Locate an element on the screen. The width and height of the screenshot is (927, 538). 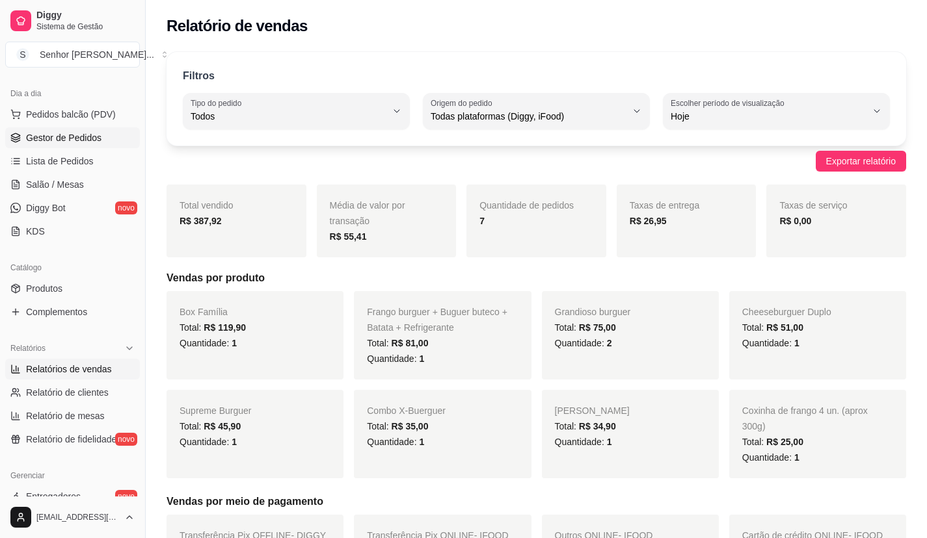
span: Relatórios is located at coordinates (28, 349).